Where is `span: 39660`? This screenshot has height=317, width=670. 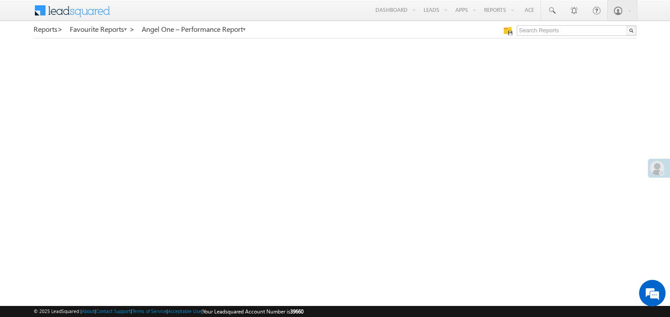 span: 39660 is located at coordinates (297, 311).